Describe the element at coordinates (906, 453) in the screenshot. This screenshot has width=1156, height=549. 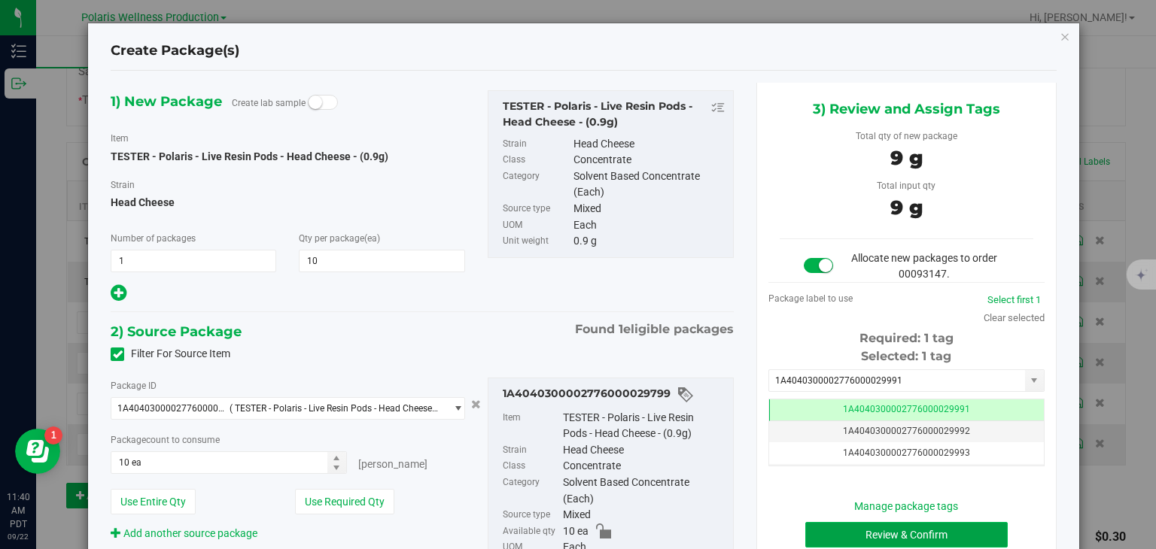
I see `span: 1A4040300002776000029993` at that location.